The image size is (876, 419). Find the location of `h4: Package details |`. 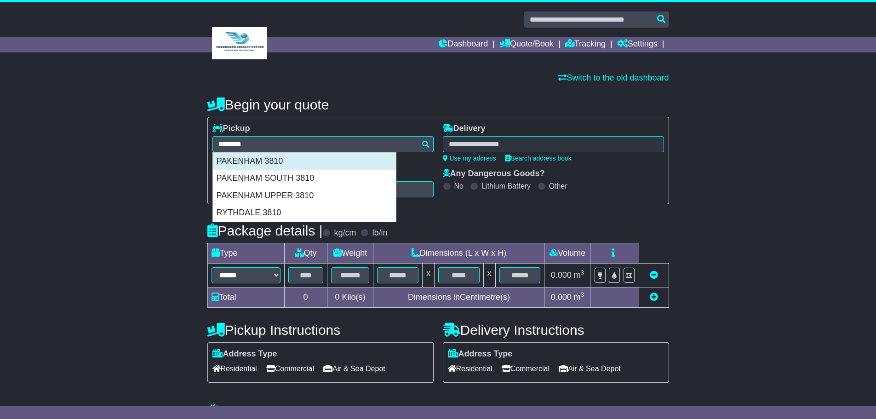

h4: Package details | is located at coordinates (265, 230).